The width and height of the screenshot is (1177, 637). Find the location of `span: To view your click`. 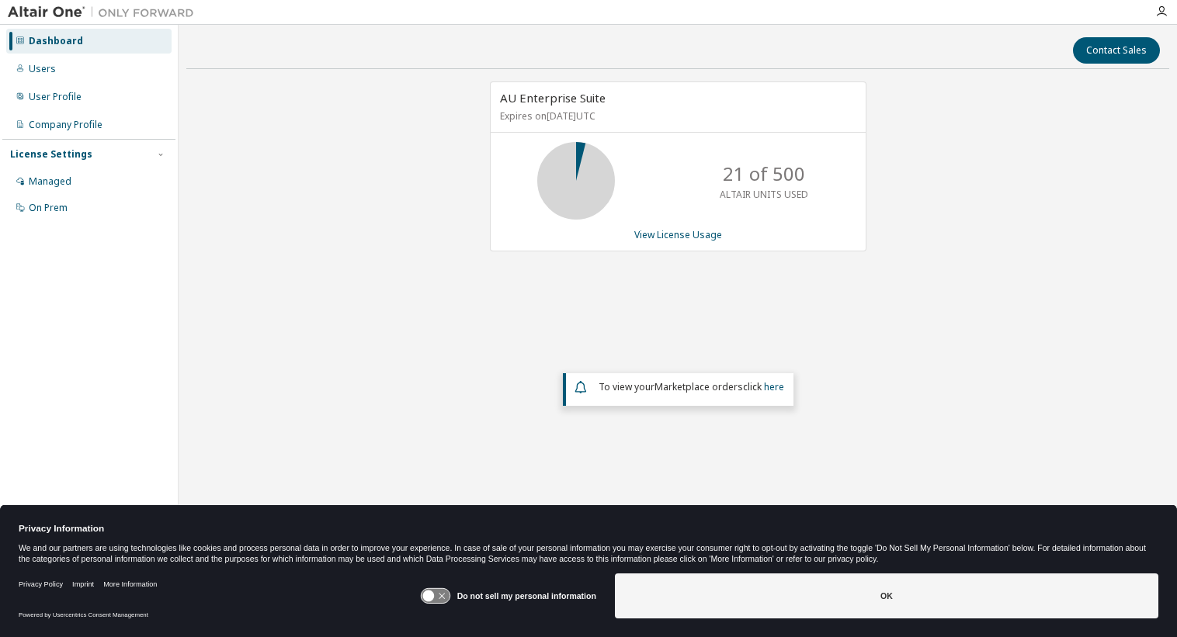

span: To view your click is located at coordinates (691, 387).